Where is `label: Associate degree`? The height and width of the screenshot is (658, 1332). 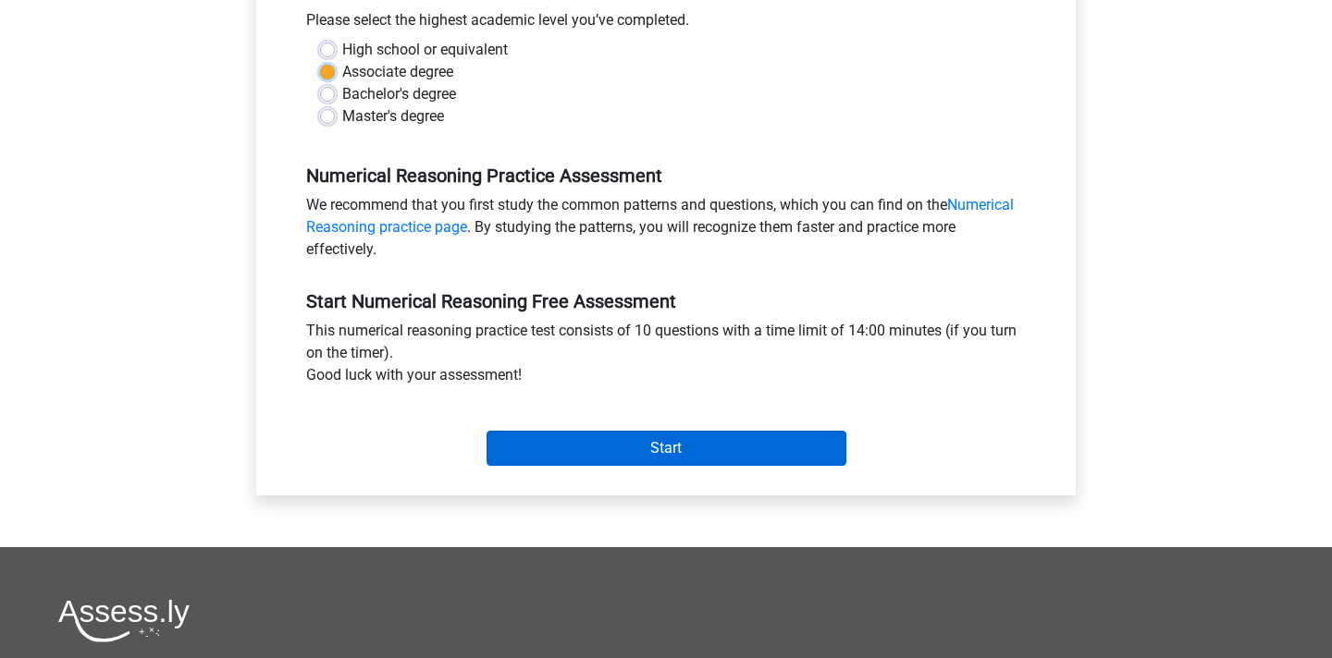 label: Associate degree is located at coordinates (398, 72).